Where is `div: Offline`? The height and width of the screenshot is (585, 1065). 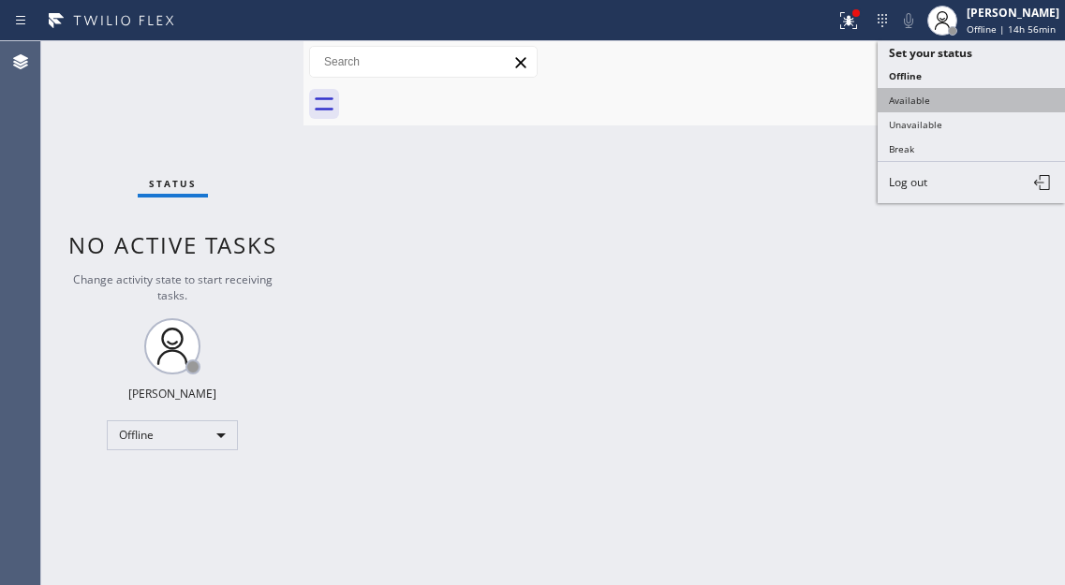 div: Offline is located at coordinates (172, 436).